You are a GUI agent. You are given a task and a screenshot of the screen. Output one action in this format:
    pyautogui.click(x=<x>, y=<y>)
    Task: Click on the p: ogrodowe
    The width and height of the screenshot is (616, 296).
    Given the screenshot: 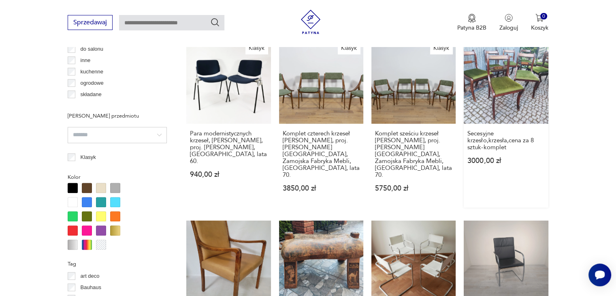 What is the action you would take?
    pyautogui.click(x=92, y=83)
    